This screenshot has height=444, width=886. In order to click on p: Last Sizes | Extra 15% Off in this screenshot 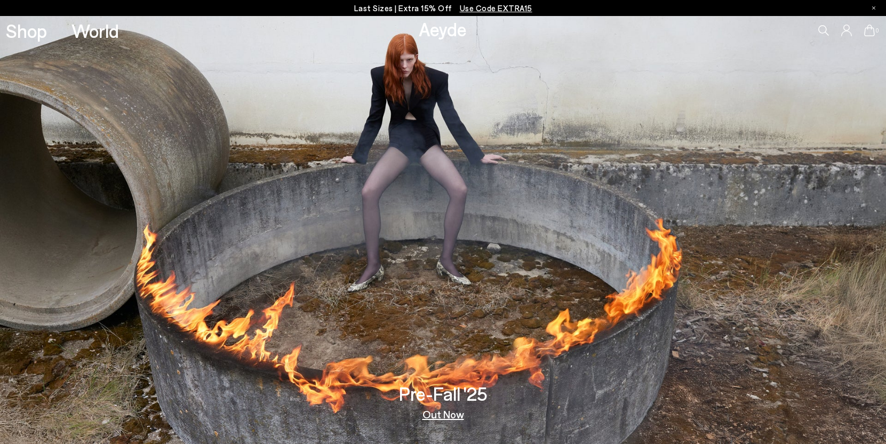, I will do `click(443, 8)`.